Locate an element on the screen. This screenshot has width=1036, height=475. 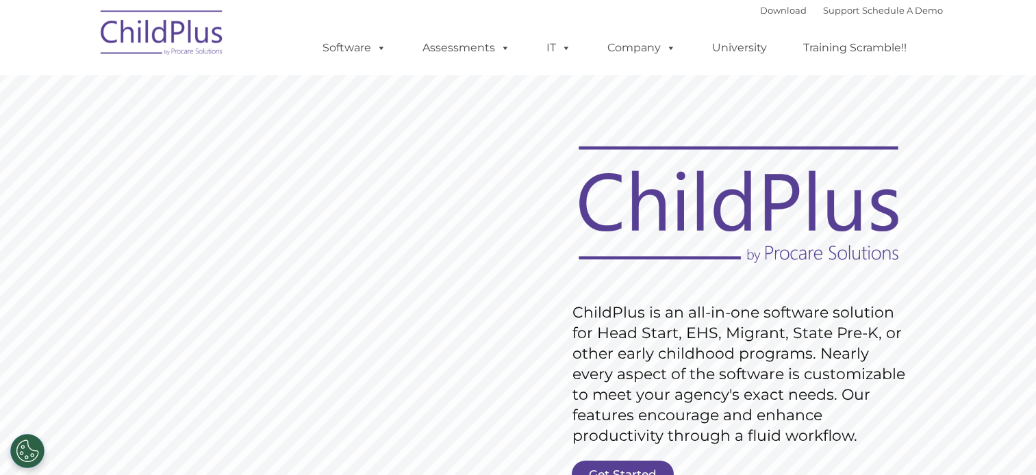
a: IT is located at coordinates (559, 48).